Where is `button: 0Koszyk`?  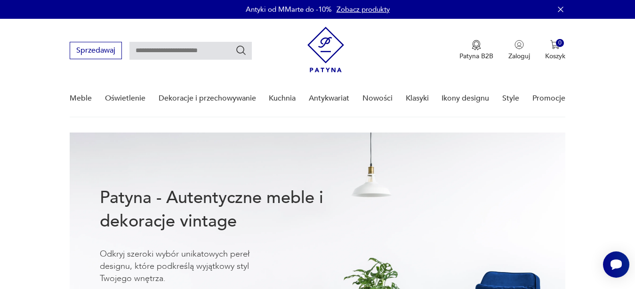 button: 0Koszyk is located at coordinates (555, 50).